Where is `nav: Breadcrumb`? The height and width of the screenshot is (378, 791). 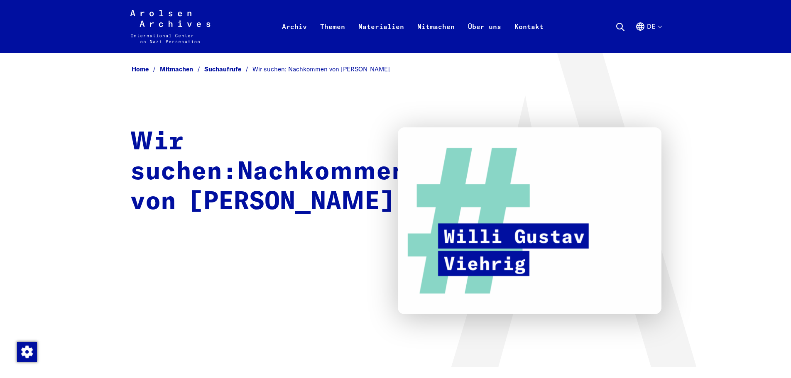
nav: Breadcrumb is located at coordinates (396, 69).